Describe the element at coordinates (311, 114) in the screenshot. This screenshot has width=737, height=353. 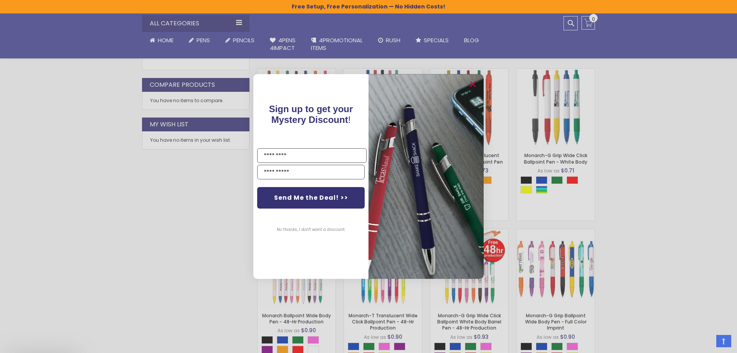
I see `span: Sign up to get your Mystery Discount` at that location.